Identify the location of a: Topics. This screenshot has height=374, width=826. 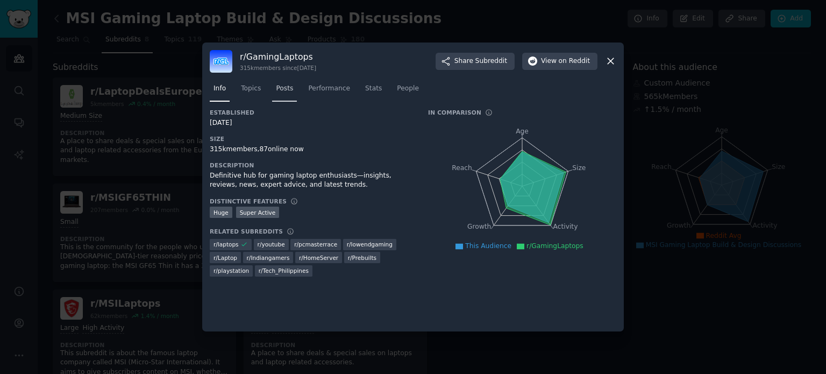
(251, 91).